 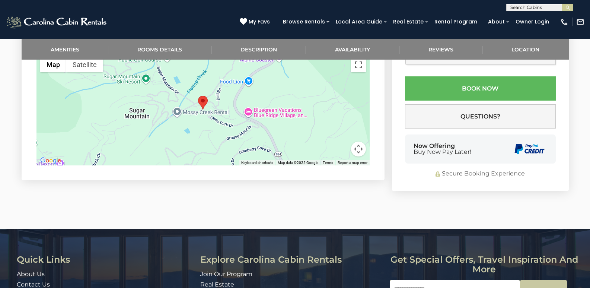 What do you see at coordinates (580, 22) in the screenshot?
I see `img: mail-regular-white.png` at bounding box center [580, 22].